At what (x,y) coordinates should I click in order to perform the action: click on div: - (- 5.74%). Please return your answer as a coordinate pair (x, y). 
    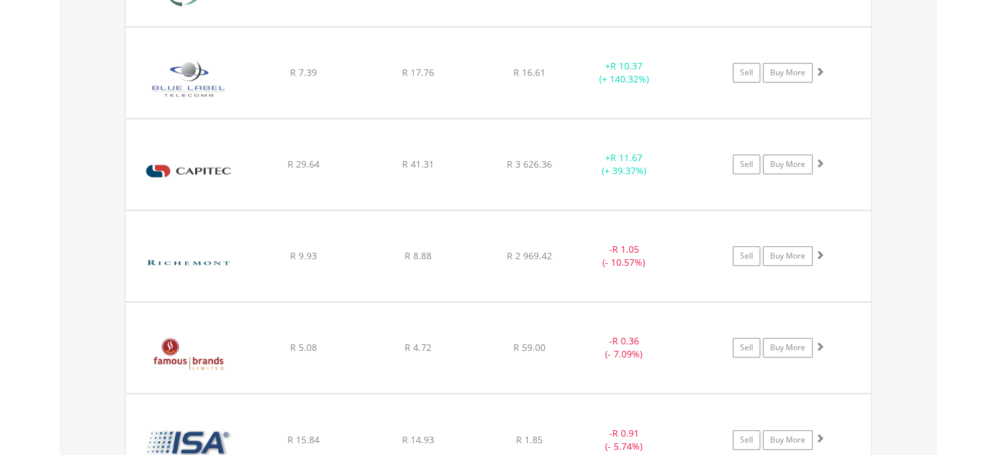
    Looking at the image, I should click on (624, 440).